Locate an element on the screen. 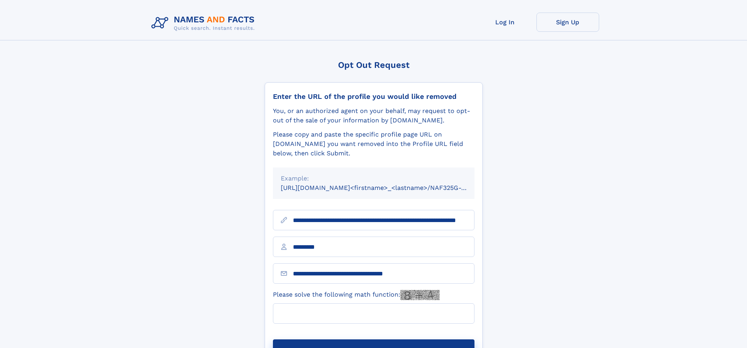 The image size is (747, 348). div: Enter the URL of the profile you would like removed is located at coordinates (374, 96).